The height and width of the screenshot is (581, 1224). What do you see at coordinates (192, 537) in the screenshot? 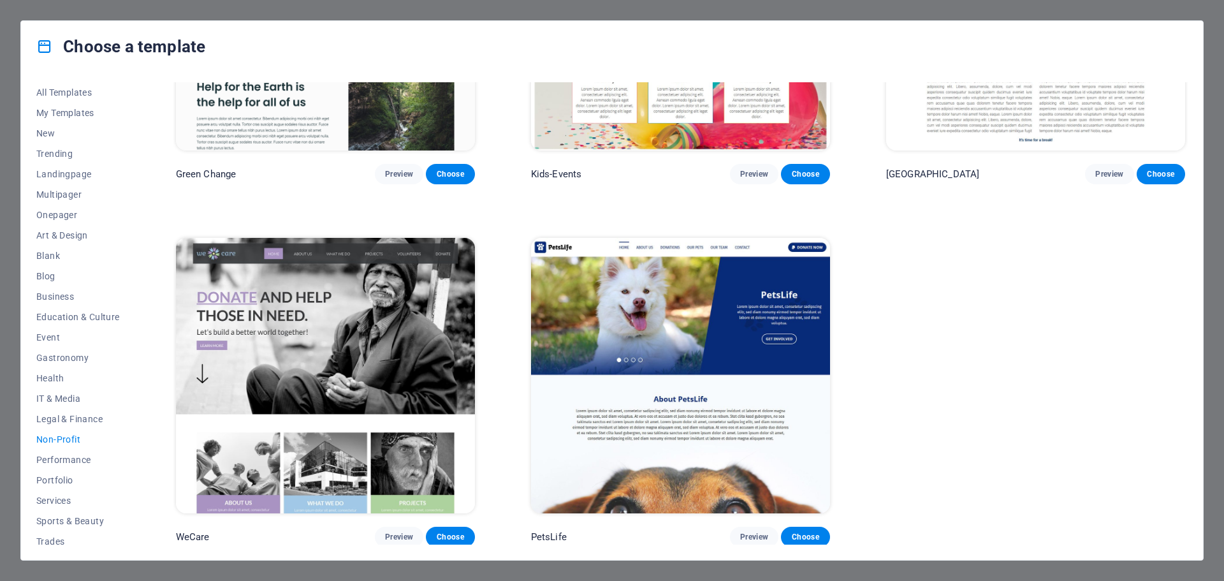
I see `p: WeCare` at bounding box center [192, 537].